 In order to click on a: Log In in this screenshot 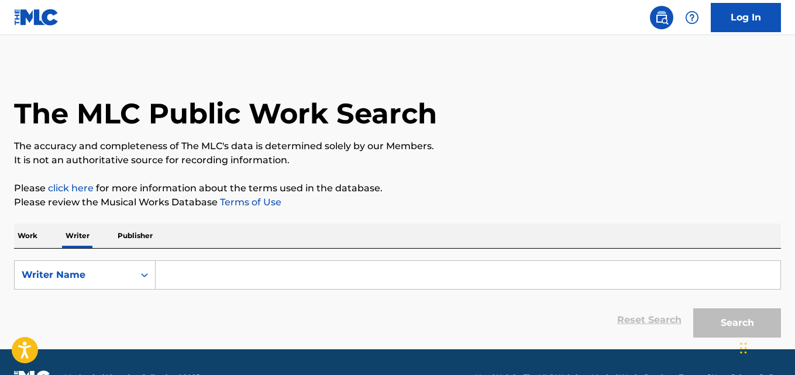, I will do `click(746, 18)`.